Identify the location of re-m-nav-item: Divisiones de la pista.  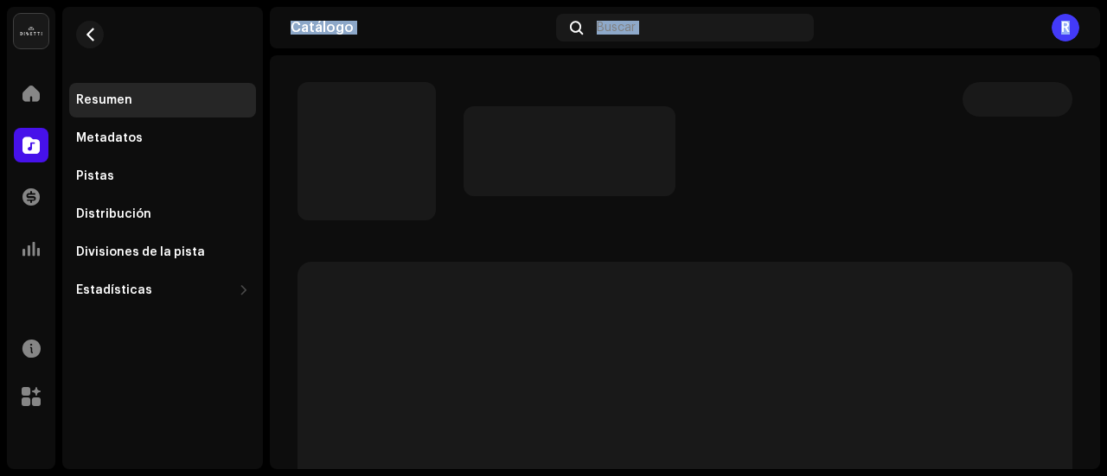
(163, 252).